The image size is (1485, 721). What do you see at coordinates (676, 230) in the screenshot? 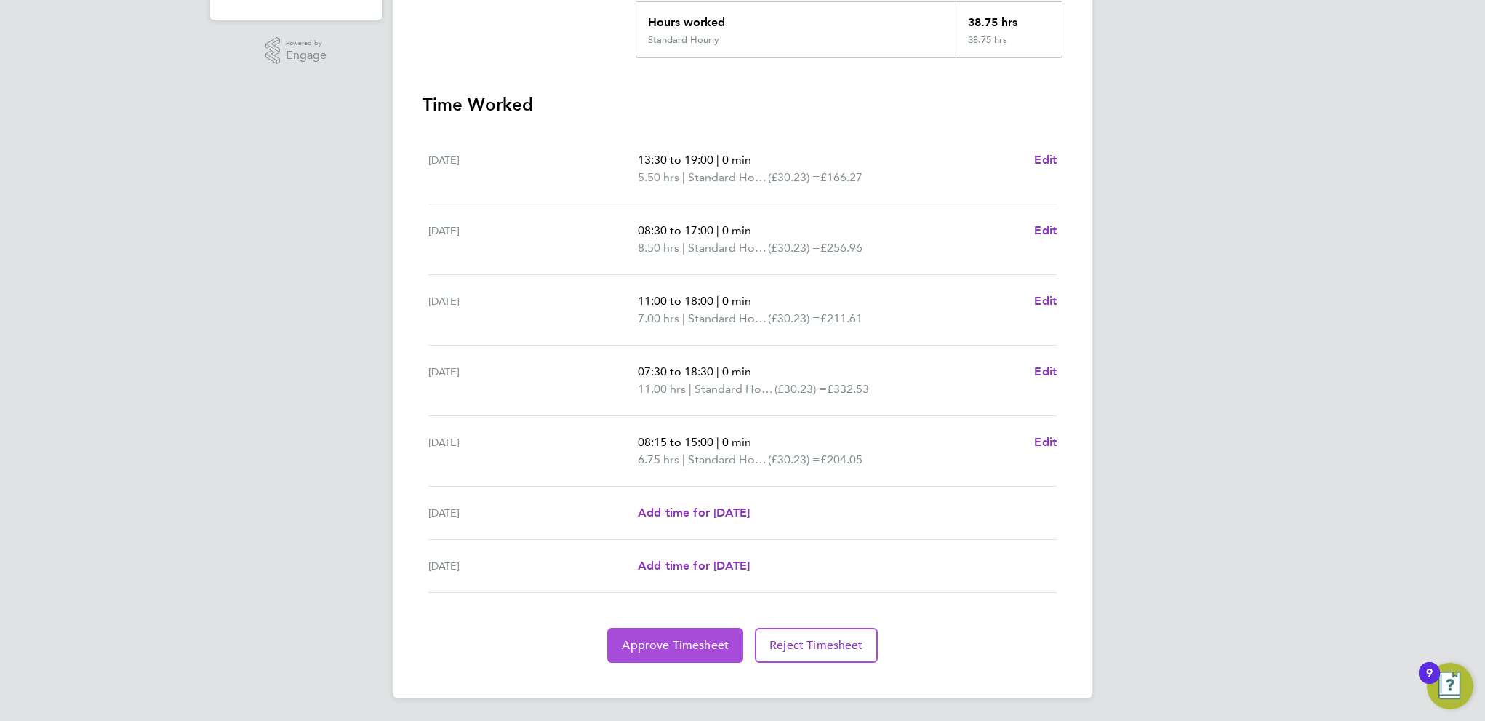
I see `span: 08:30 to 17:00` at bounding box center [676, 230].